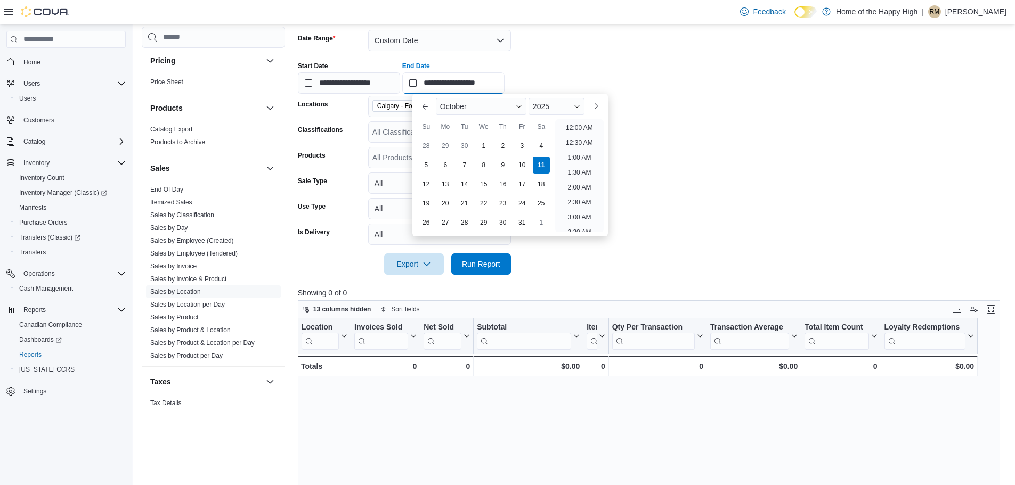 The height and width of the screenshot is (485, 1015). What do you see at coordinates (453, 83) in the screenshot?
I see `input: Press the down key to enter a popover containing a calendar. Press the escape key to close the po...` at bounding box center [453, 83].